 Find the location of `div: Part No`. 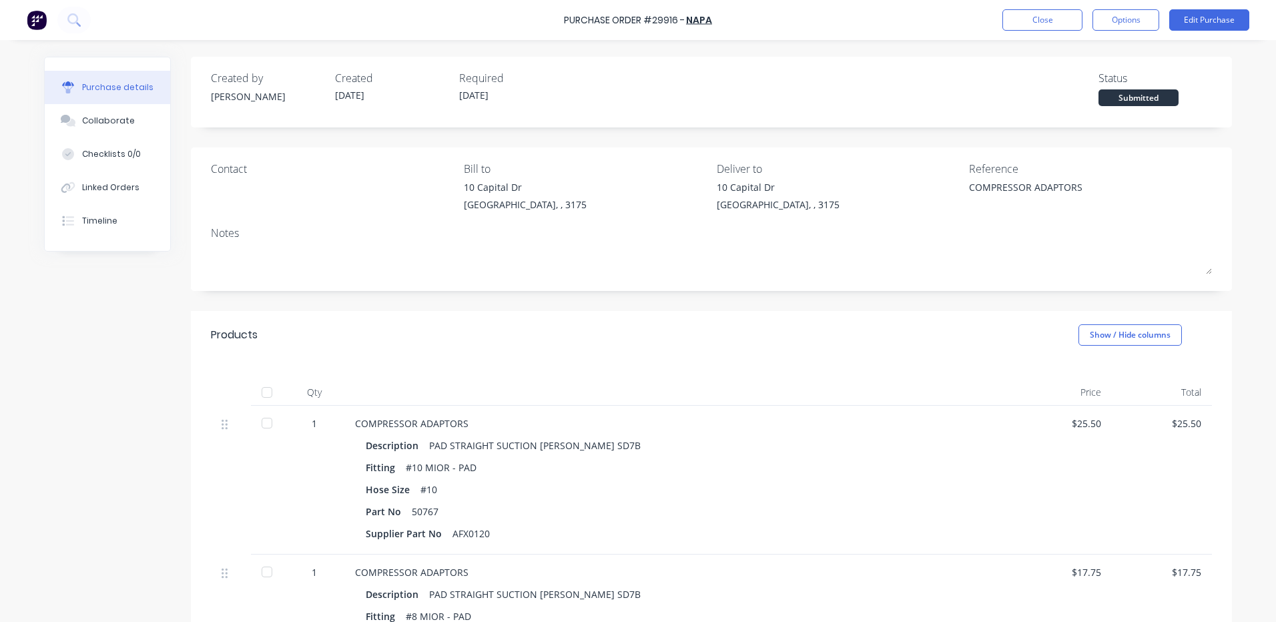

div: Part No is located at coordinates (388, 511).